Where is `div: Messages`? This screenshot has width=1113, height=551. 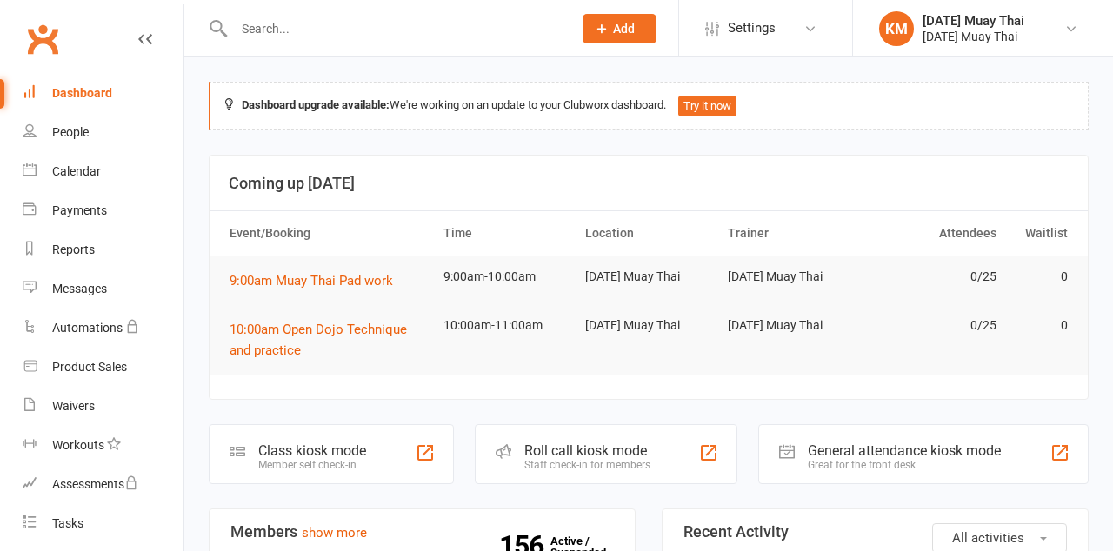
div: Messages is located at coordinates (79, 289).